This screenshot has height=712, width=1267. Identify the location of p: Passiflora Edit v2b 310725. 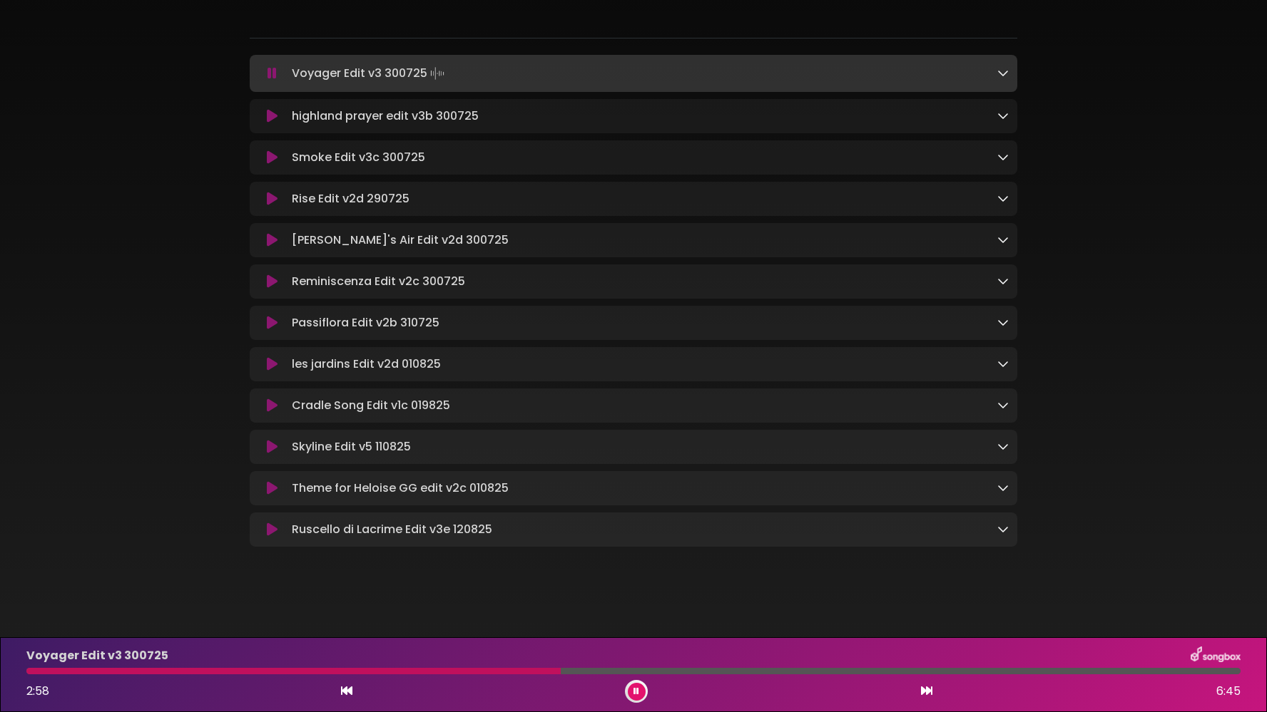
(365, 323).